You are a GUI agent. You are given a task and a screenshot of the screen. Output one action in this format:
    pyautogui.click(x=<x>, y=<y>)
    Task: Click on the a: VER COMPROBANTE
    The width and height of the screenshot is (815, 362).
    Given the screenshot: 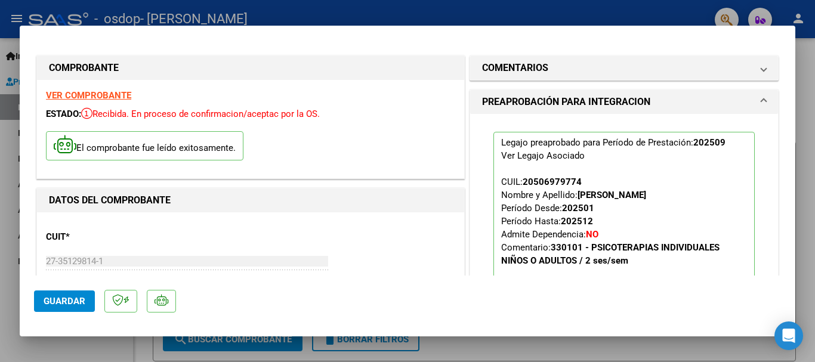 What is the action you would take?
    pyautogui.click(x=88, y=96)
    